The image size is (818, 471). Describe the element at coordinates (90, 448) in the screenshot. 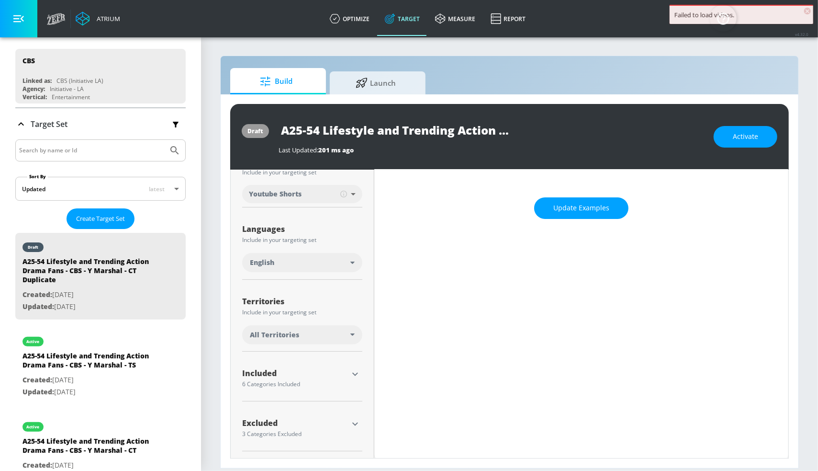

I see `div: A25-54 Lifestyle and Trending Action Drama Fans - CBS - Y Marshal - CT` at that location.